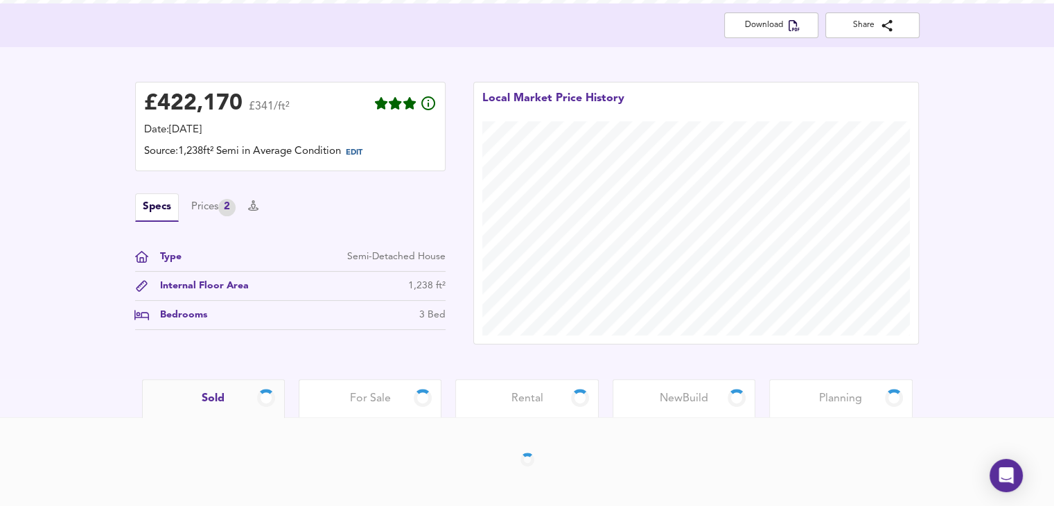  What do you see at coordinates (370, 398) in the screenshot?
I see `span: For Sale` at bounding box center [370, 398].